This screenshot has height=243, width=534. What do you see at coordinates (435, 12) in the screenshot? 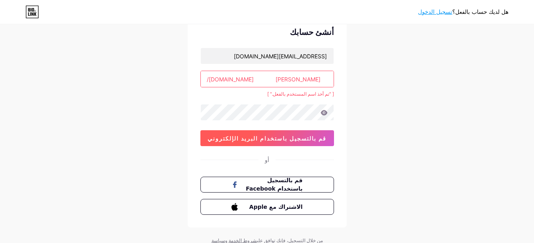
I see `a: تسجيل الدخول` at bounding box center [435, 12].